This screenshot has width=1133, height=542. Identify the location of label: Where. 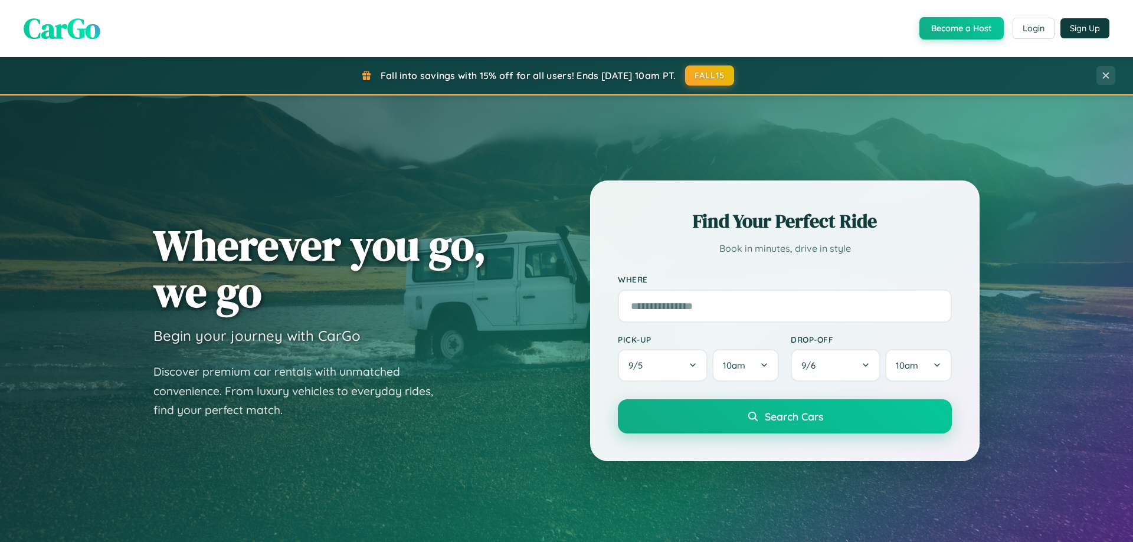
(785, 280).